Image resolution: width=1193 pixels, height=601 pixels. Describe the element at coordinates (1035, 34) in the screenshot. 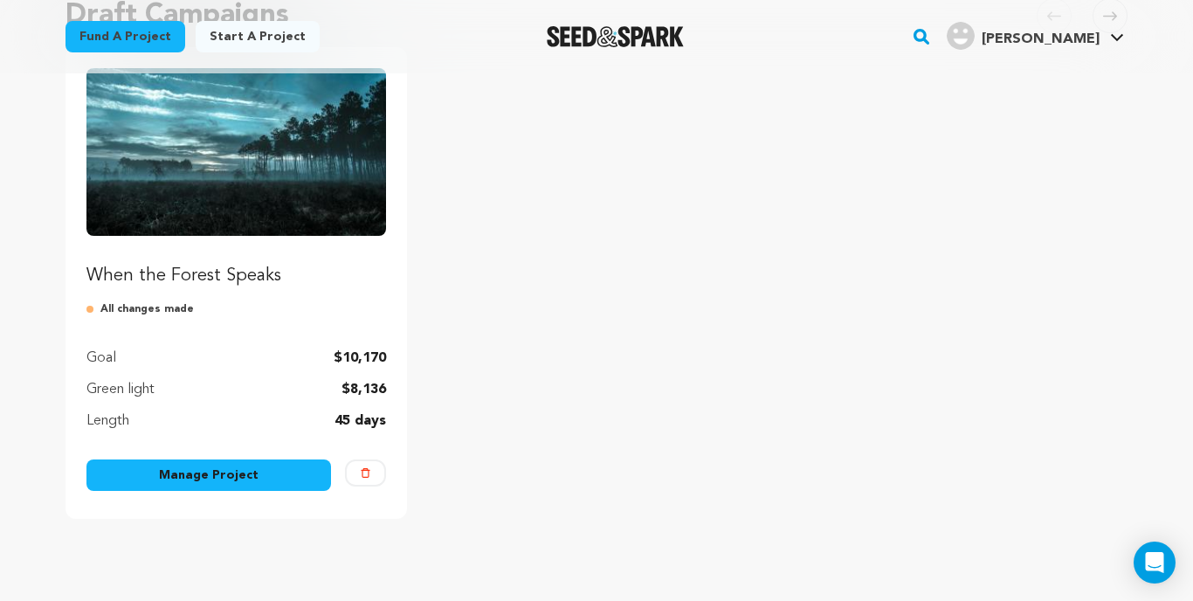

I see `a: Brayden B.'s Profile` at that location.